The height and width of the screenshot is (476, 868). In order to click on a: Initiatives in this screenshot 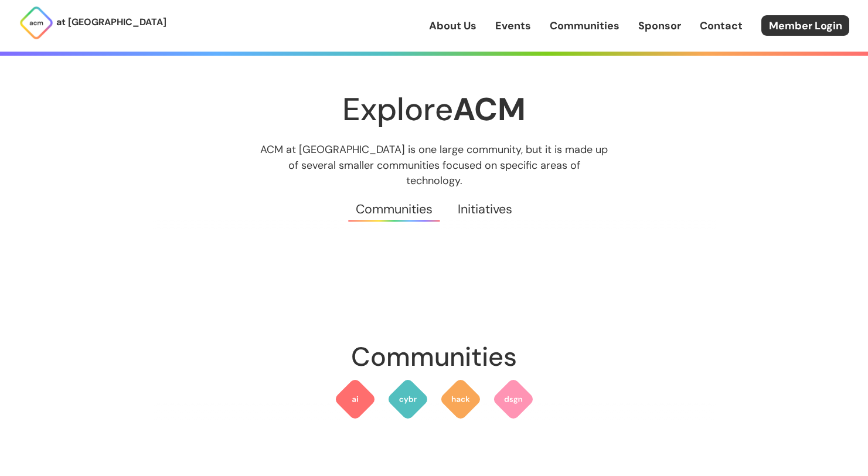, I will do `click(485, 209)`.